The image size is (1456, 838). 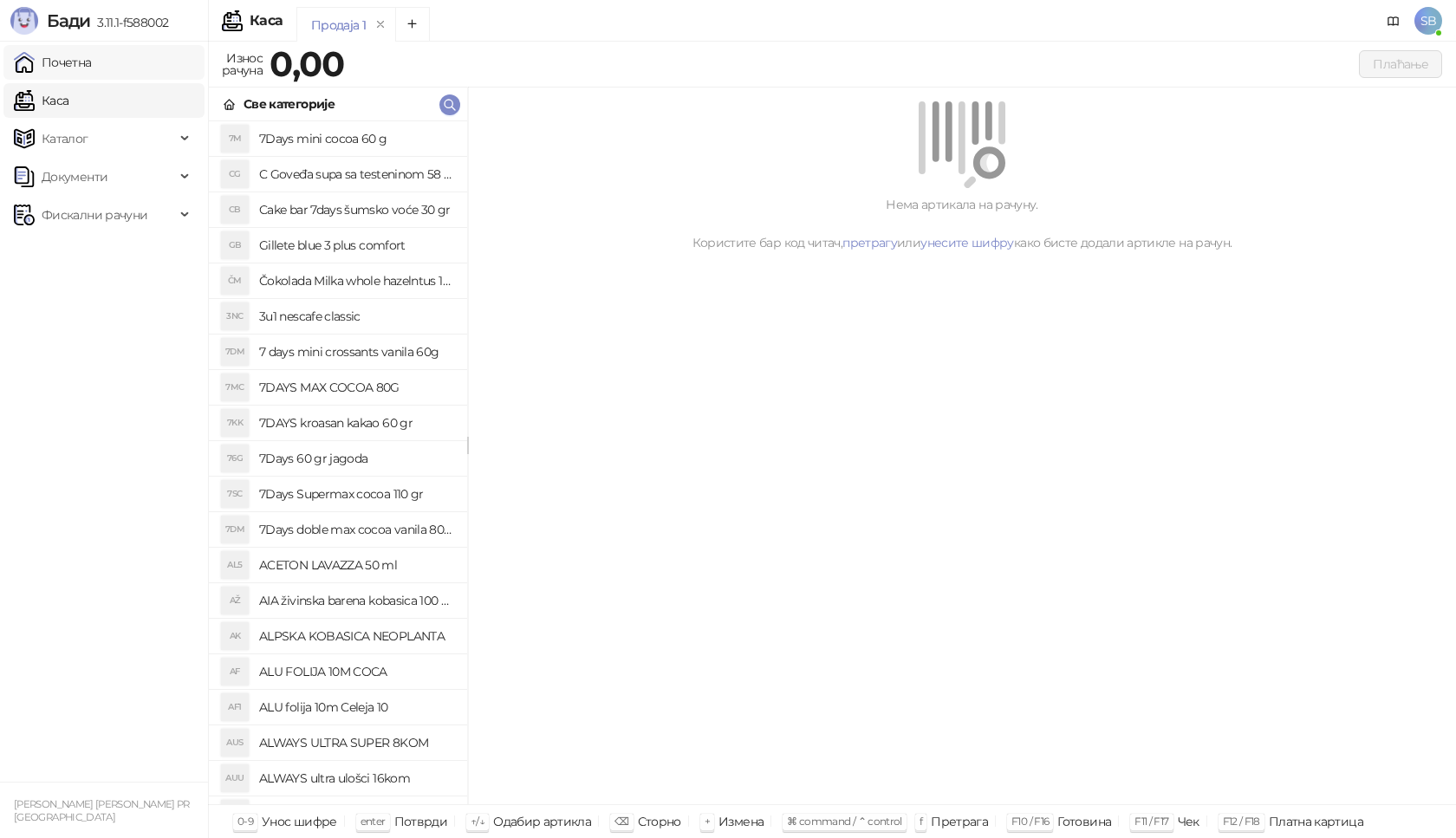 What do you see at coordinates (356, 316) in the screenshot?
I see `h4: 3u1 nescafe classic` at bounding box center [356, 316].